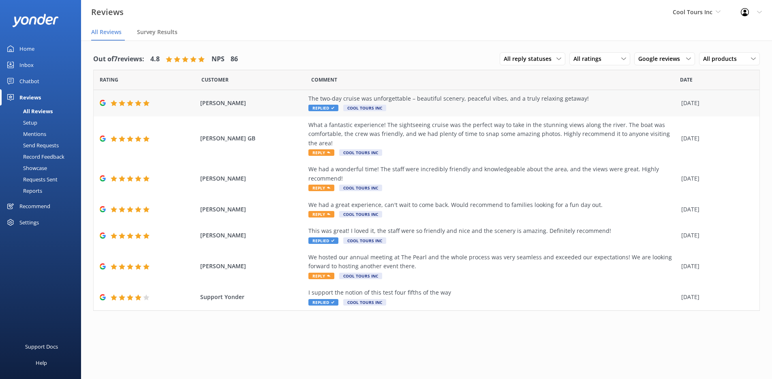 The width and height of the screenshot is (772, 379). What do you see at coordinates (218, 59) in the screenshot?
I see `h4: NPS` at bounding box center [218, 59].